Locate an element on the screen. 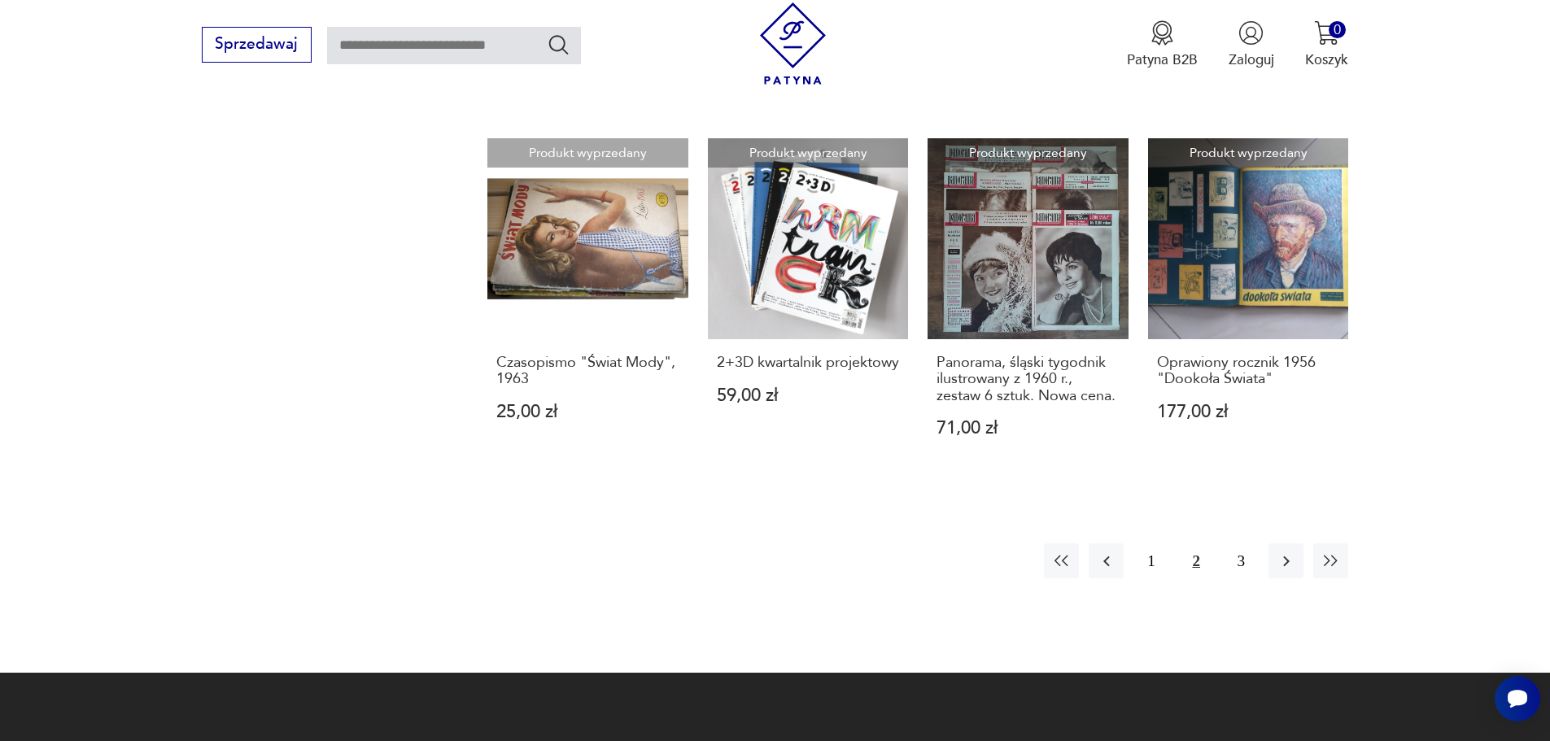 Image resolution: width=1550 pixels, height=741 pixels. p: 59,00 zł is located at coordinates (808, 395).